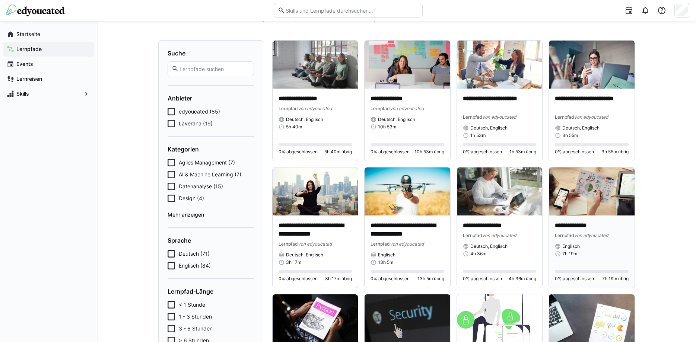 This screenshot has width=696, height=342. What do you see at coordinates (294, 127) in the screenshot?
I see `span: 5h 40m` at bounding box center [294, 127].